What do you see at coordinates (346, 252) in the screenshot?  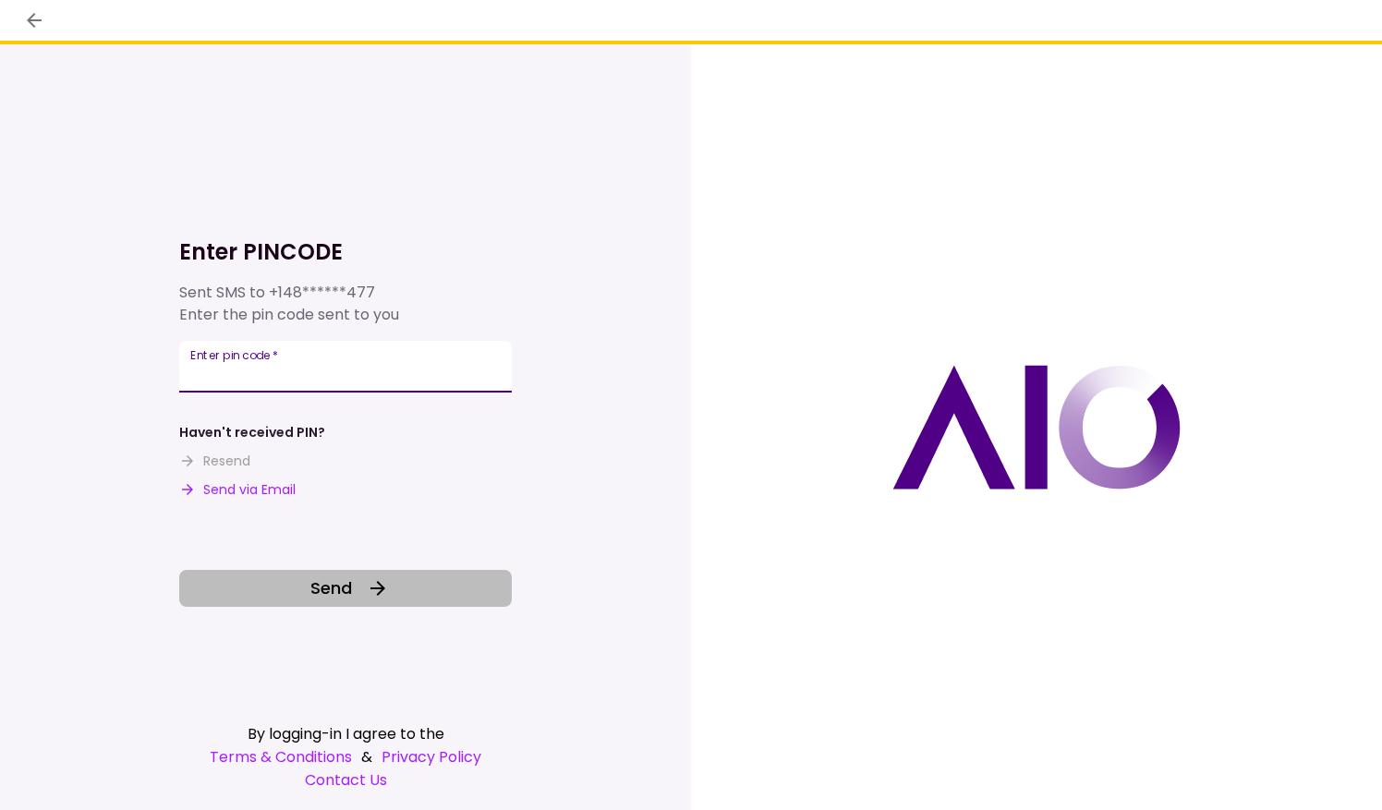 I see `h1: Enter PINCODE` at bounding box center [346, 252].